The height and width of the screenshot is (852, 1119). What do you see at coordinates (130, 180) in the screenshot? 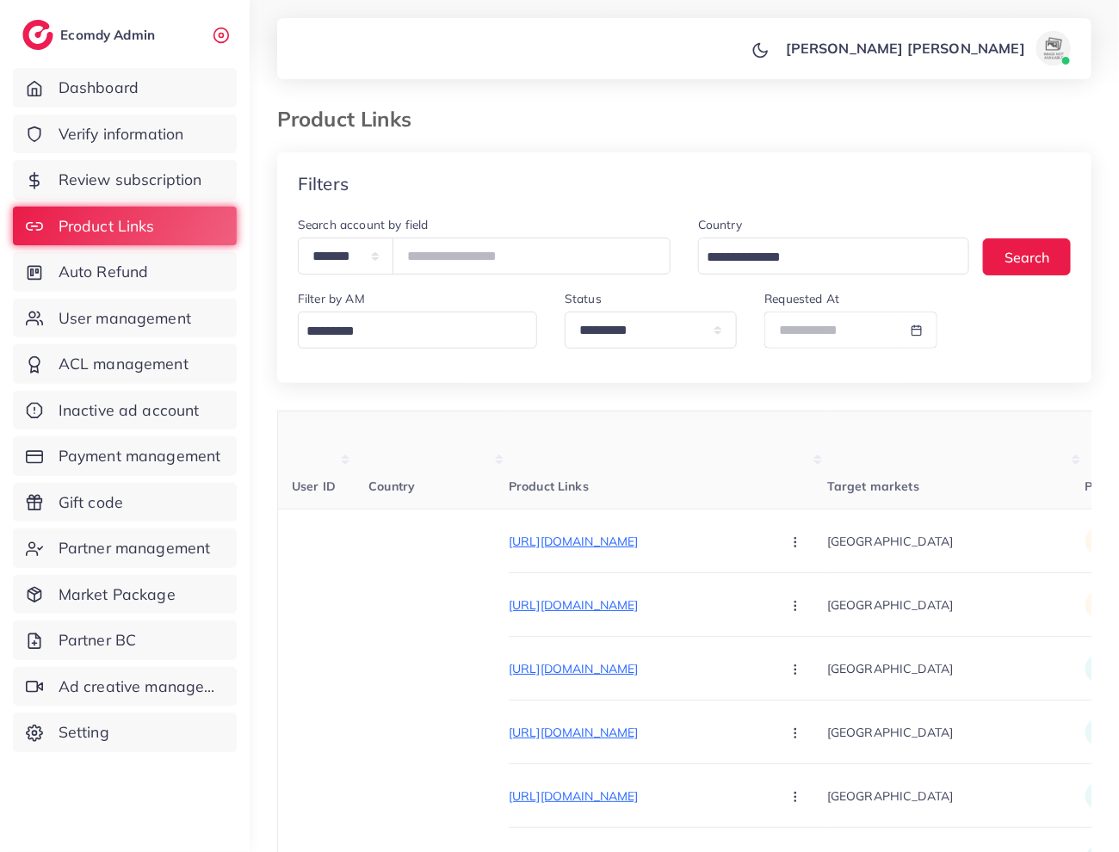
I see `span: Review subscription` at bounding box center [130, 180].